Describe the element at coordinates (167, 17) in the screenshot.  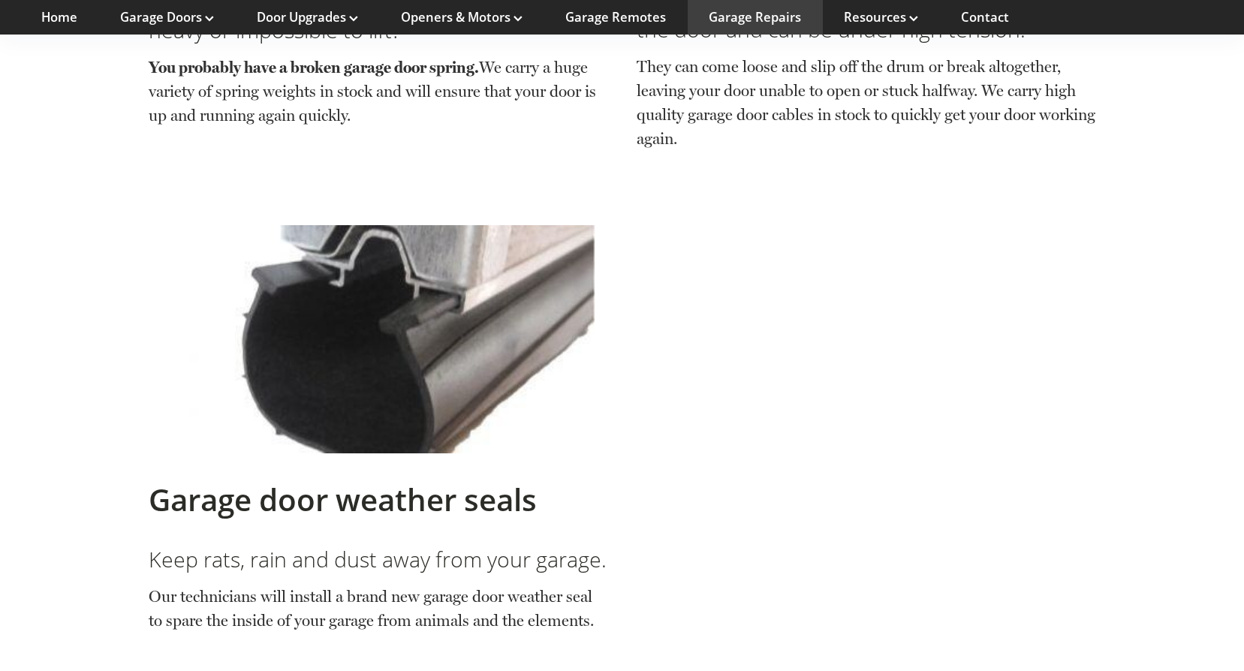
I see `a: Garage Doors` at that location.